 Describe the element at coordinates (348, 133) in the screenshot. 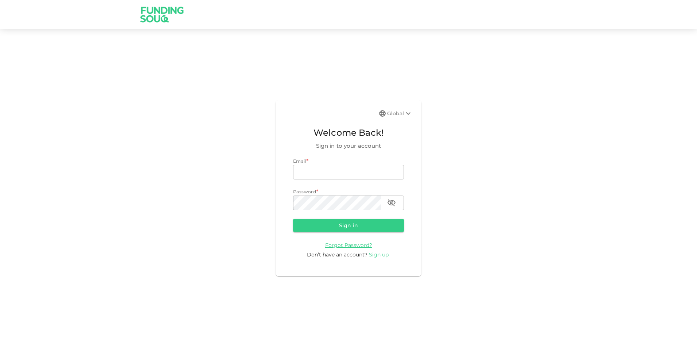

I see `span: Welcome Back!` at that location.